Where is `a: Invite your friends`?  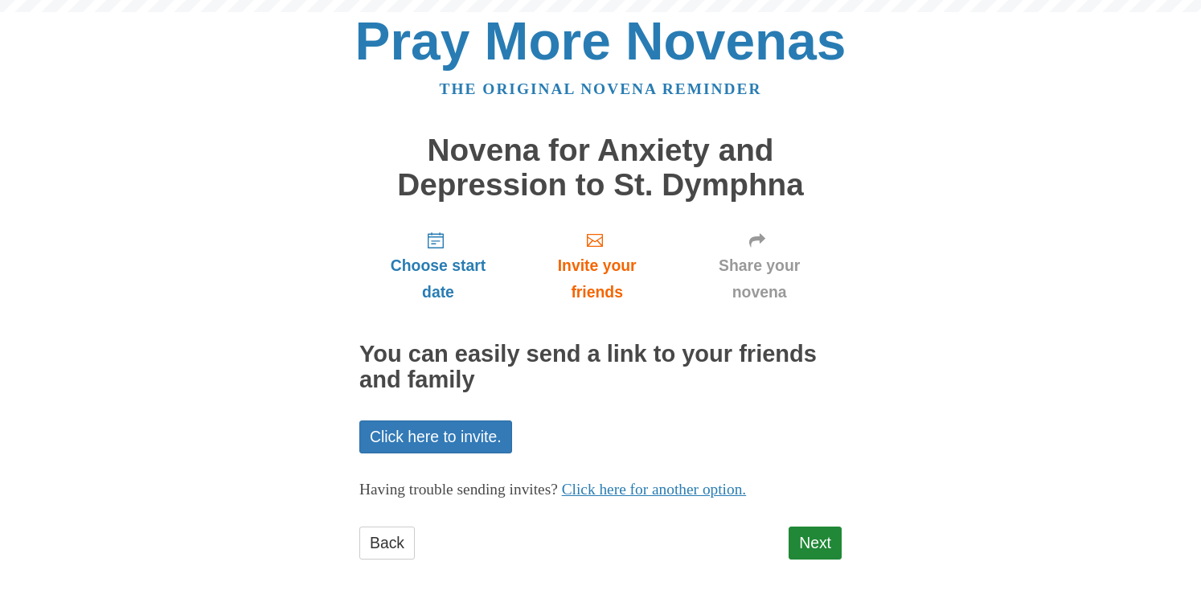 a: Invite your friends is located at coordinates (596, 265).